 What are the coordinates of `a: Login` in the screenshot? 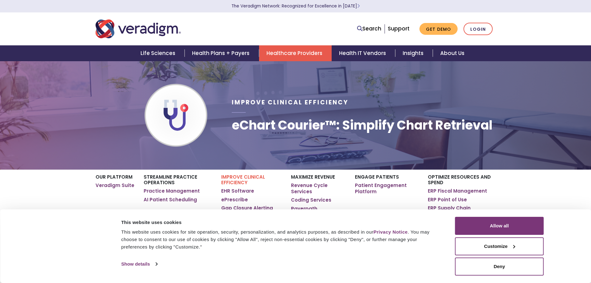 It's located at (478, 29).